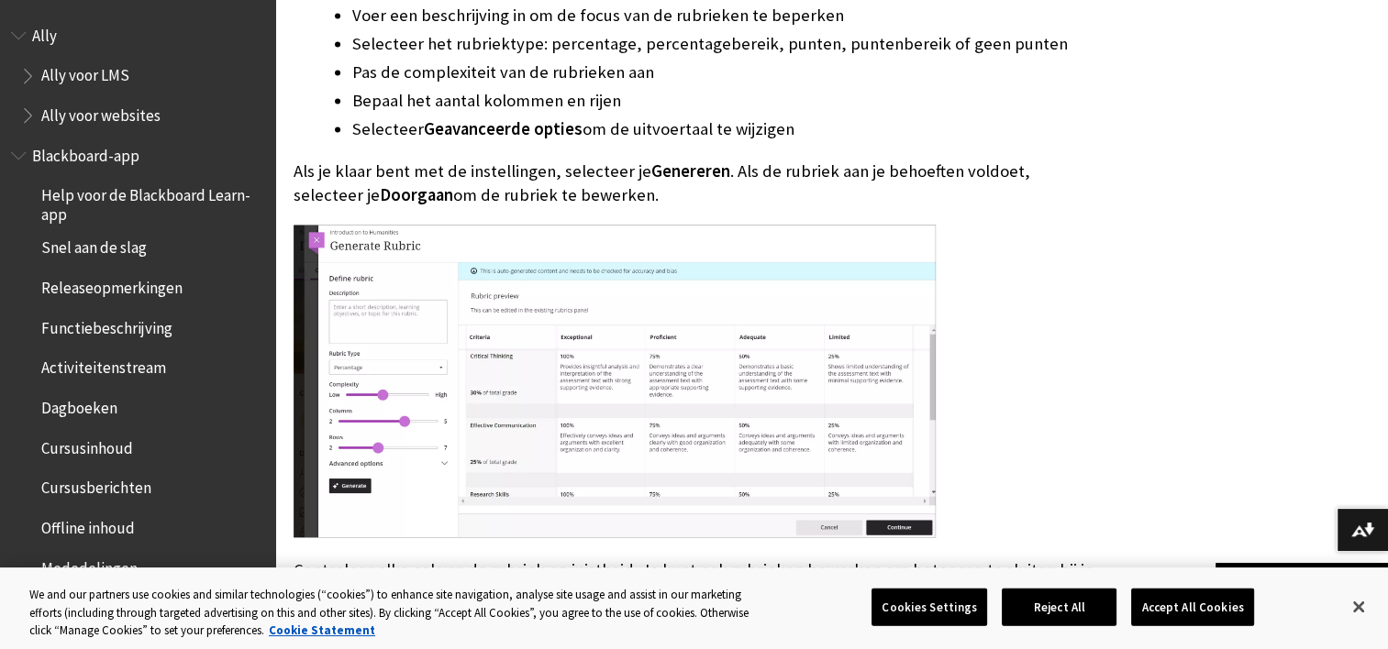 The image size is (1388, 649). What do you see at coordinates (138, 75) in the screenshot?
I see `nav: Book outline for Anthology Ally Help` at bounding box center [138, 75].